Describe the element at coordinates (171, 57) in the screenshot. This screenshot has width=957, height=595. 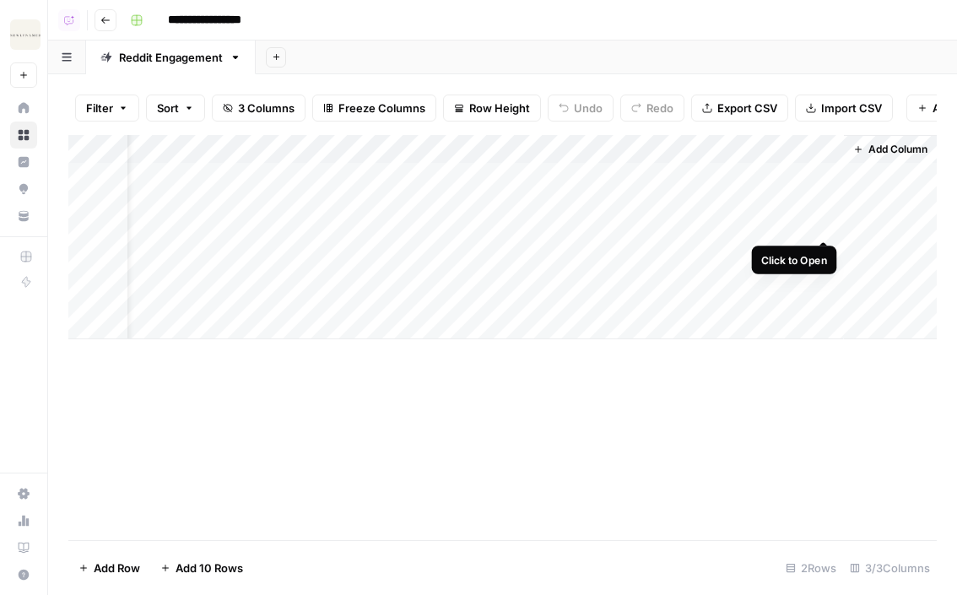
I see `div: Reddit Engagement` at that location.